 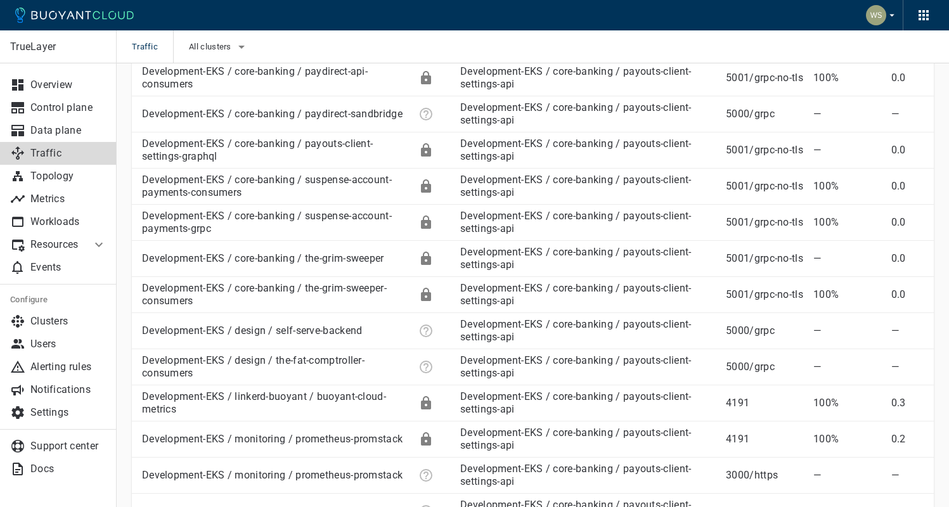 What do you see at coordinates (907, 439) in the screenshot?
I see `p: 0.2` at bounding box center [907, 439].